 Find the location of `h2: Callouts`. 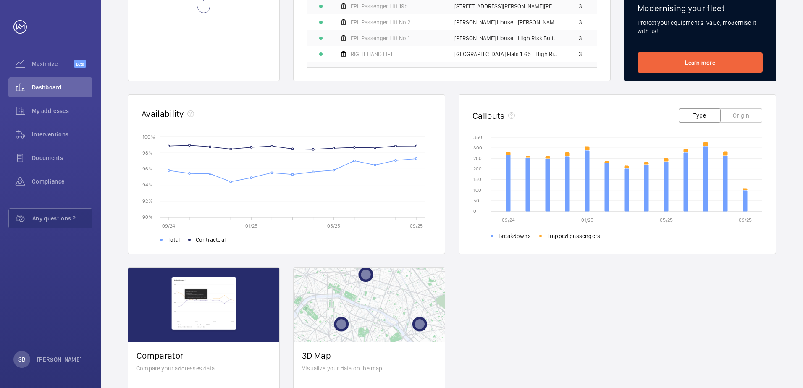

h2: Callouts is located at coordinates (489, 116).